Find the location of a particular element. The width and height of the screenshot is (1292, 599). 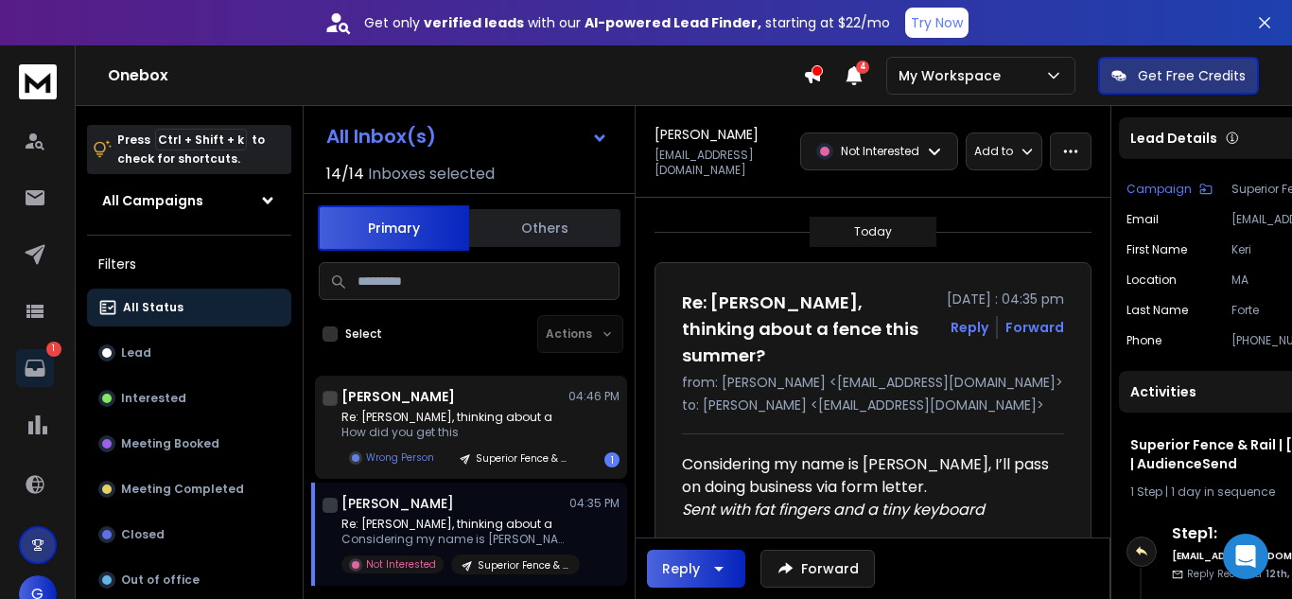

h3: Inboxes selected is located at coordinates (431, 174).